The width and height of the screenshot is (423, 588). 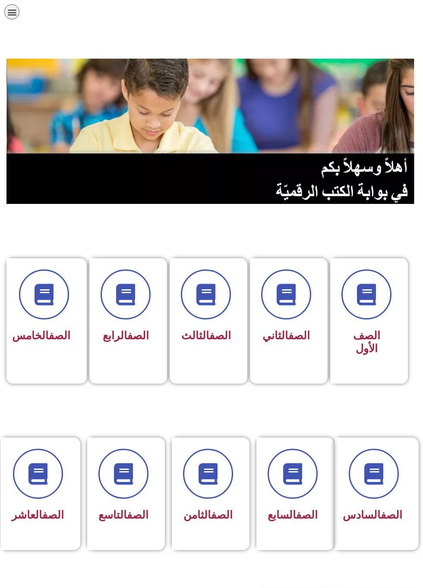 What do you see at coordinates (206, 335) in the screenshot?
I see `span: الثالث` at bounding box center [206, 335].